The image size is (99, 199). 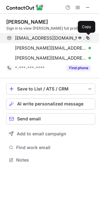 I want to click on button: AI write personalized message, so click(x=51, y=104).